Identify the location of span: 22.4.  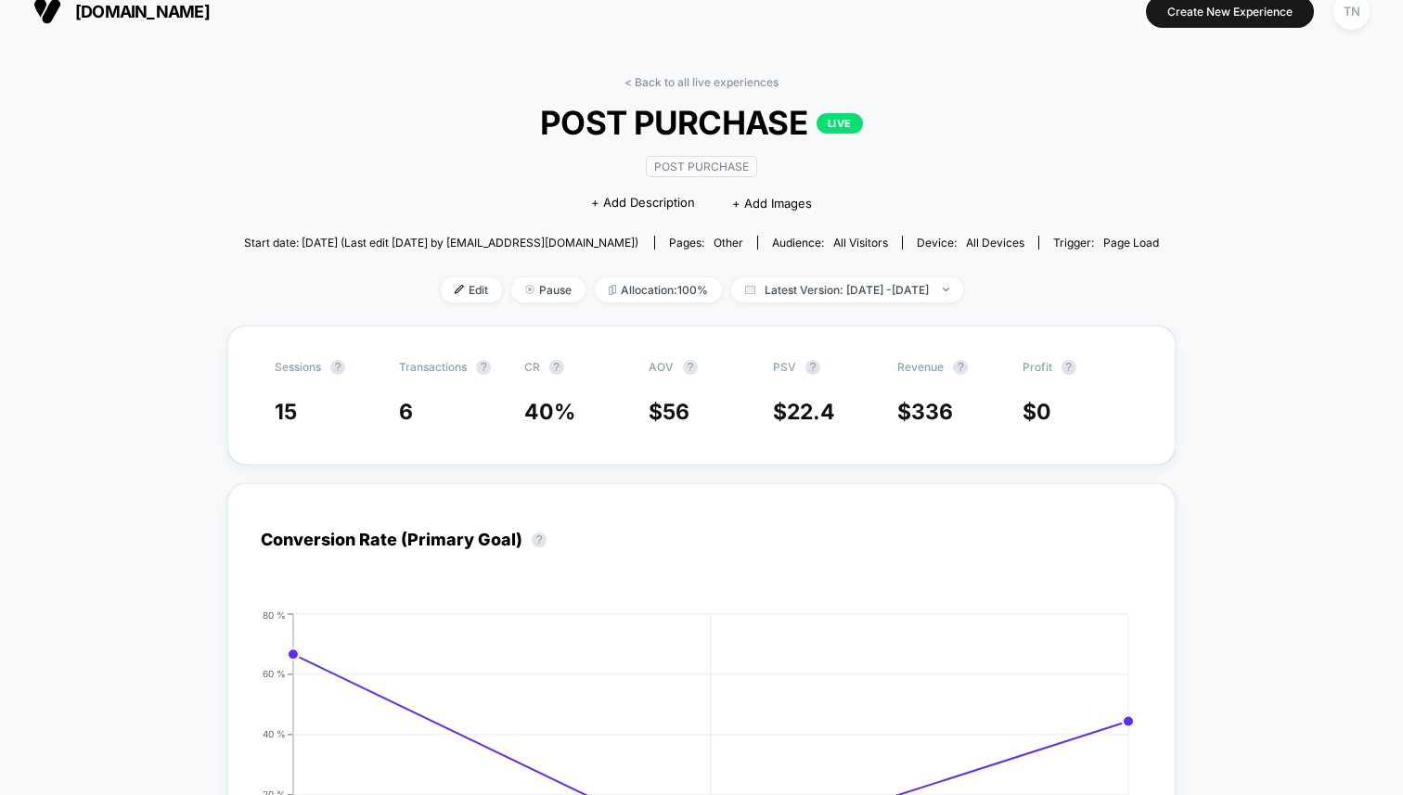
(811, 412).